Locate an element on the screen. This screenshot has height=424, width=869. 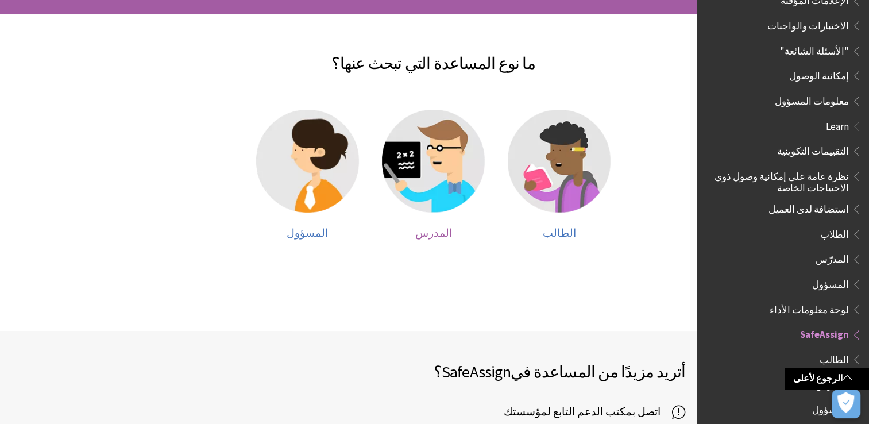
span: معلومات المسؤول is located at coordinates (812, 99).